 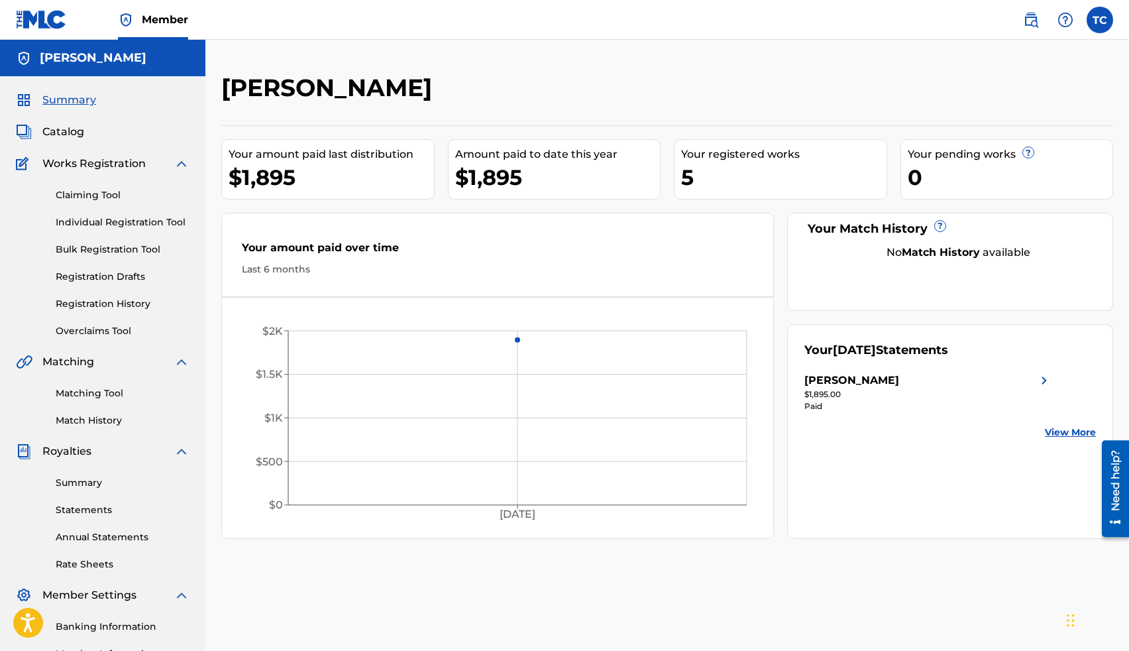 What do you see at coordinates (68, 362) in the screenshot?
I see `span: Matching` at bounding box center [68, 362].